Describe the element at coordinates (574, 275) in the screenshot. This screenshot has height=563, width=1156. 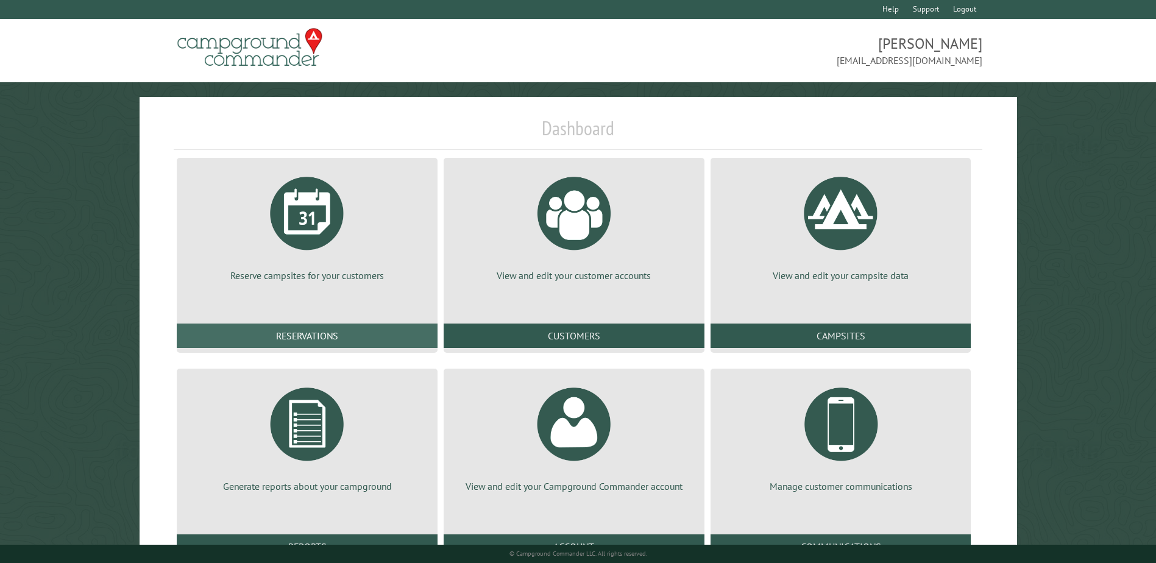
I see `p: View and edit your customer accounts` at that location.